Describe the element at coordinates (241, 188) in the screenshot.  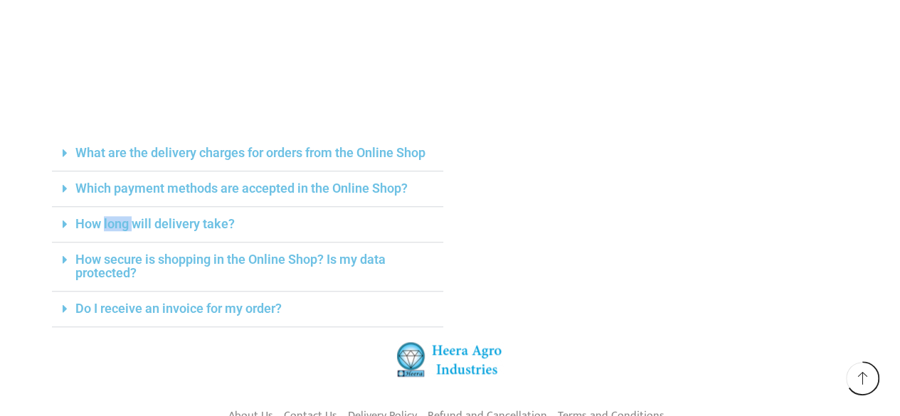
I see `a: Which payment methods are accepted in the Online Shop?` at that location.